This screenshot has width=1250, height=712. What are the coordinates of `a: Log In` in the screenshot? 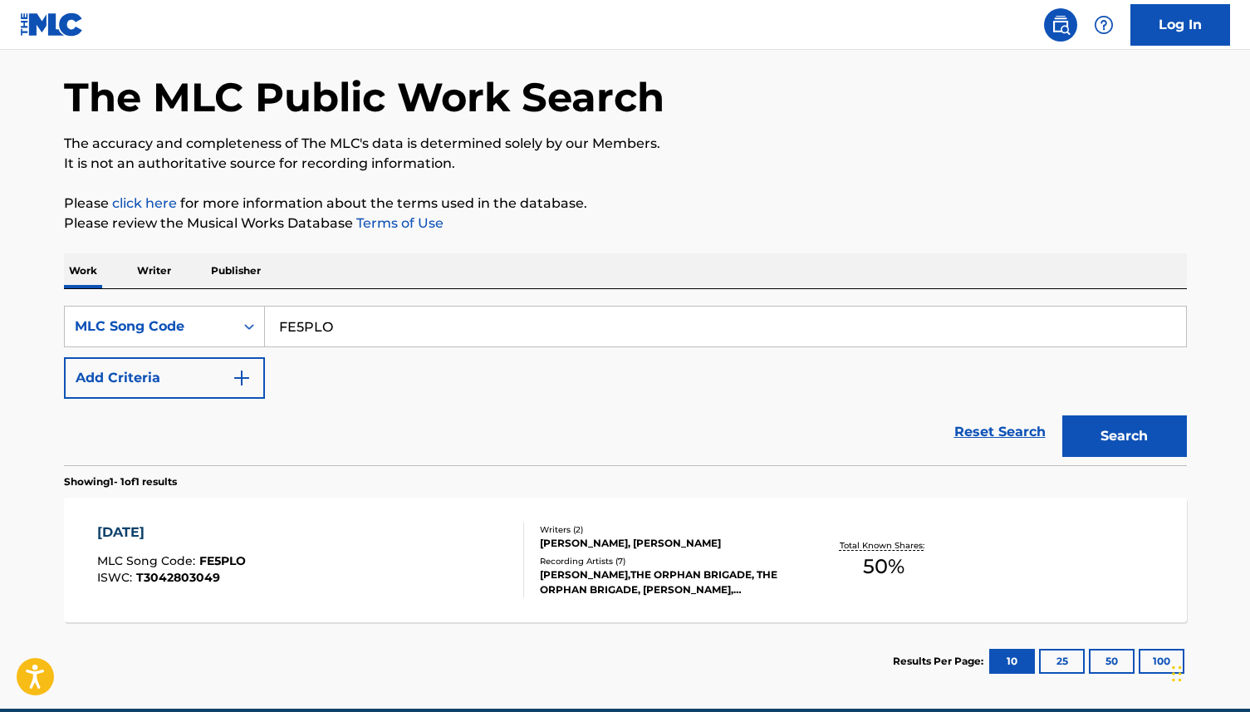 It's located at (1180, 25).